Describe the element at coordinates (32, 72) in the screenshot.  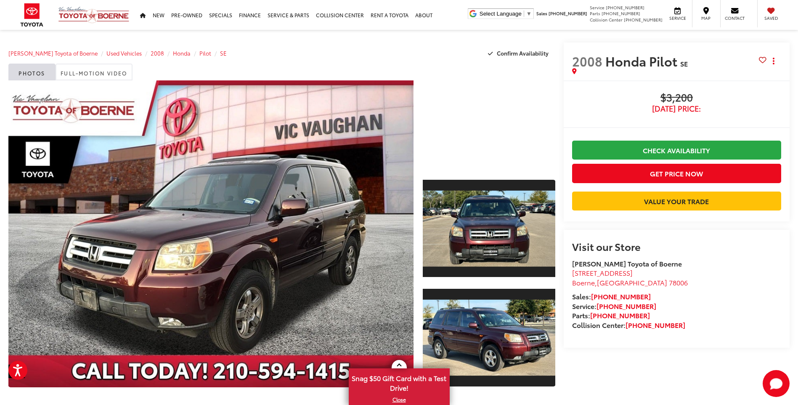
I see `a: Photos` at that location.